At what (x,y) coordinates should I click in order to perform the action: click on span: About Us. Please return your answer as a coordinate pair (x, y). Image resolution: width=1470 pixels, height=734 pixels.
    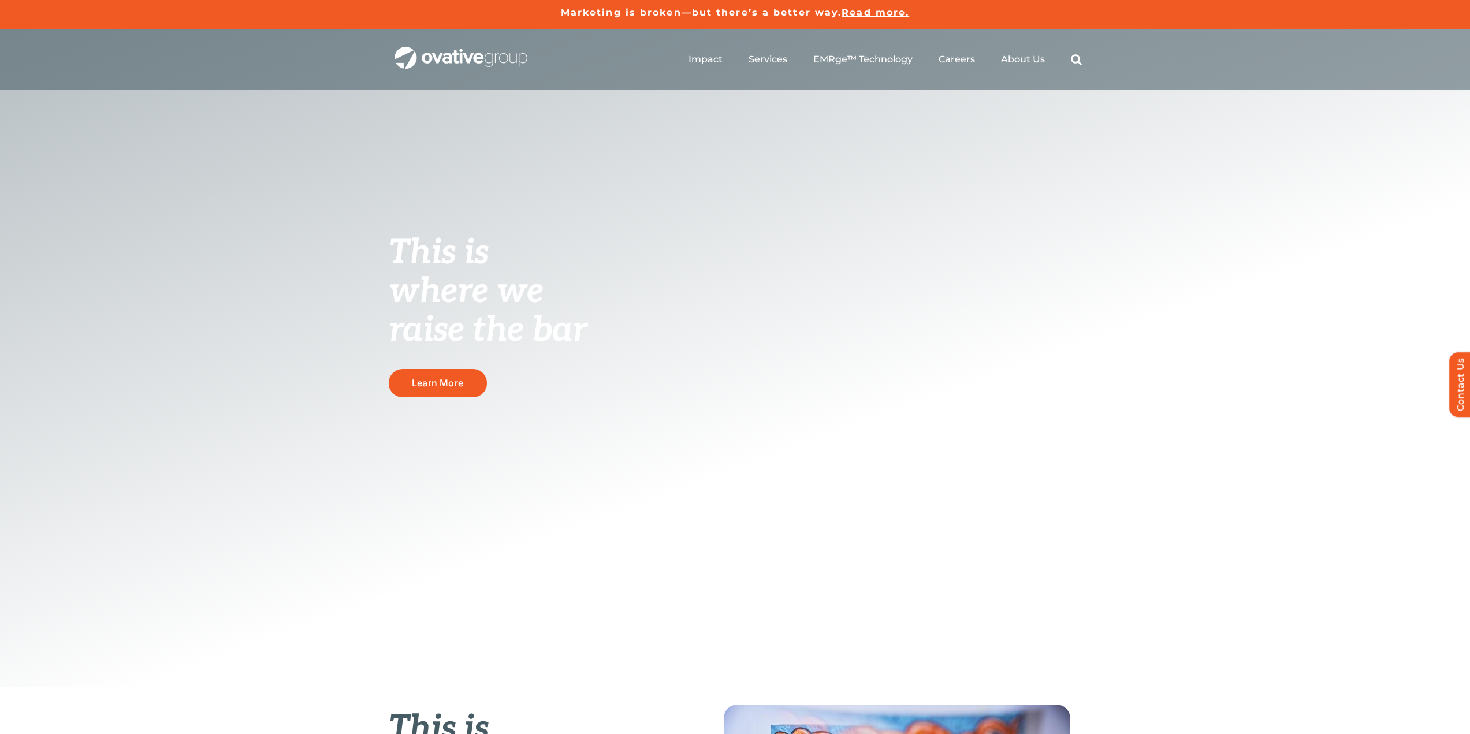
    Looking at the image, I should click on (1023, 59).